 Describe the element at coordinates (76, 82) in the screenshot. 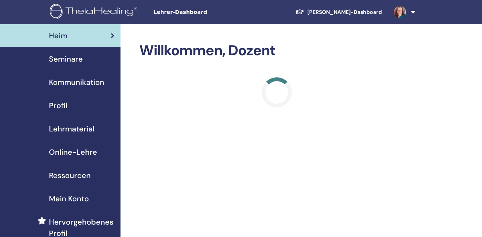

I see `span: Kommunikation` at that location.